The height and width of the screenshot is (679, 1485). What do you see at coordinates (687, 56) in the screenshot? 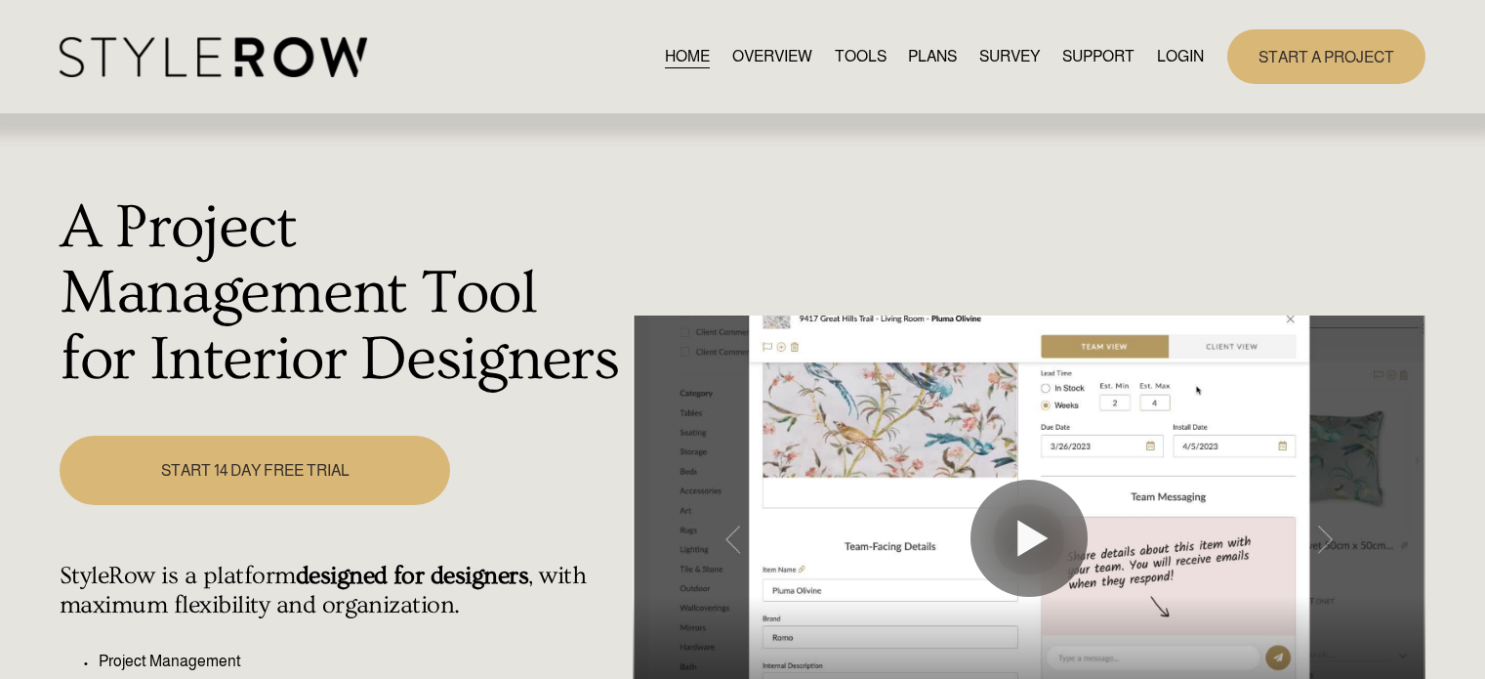
I see `a: HOME` at bounding box center [687, 56].